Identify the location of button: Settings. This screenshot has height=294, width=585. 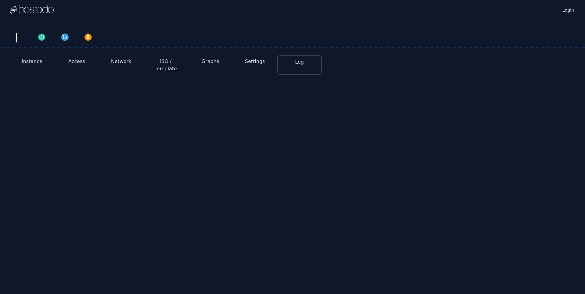
(255, 62).